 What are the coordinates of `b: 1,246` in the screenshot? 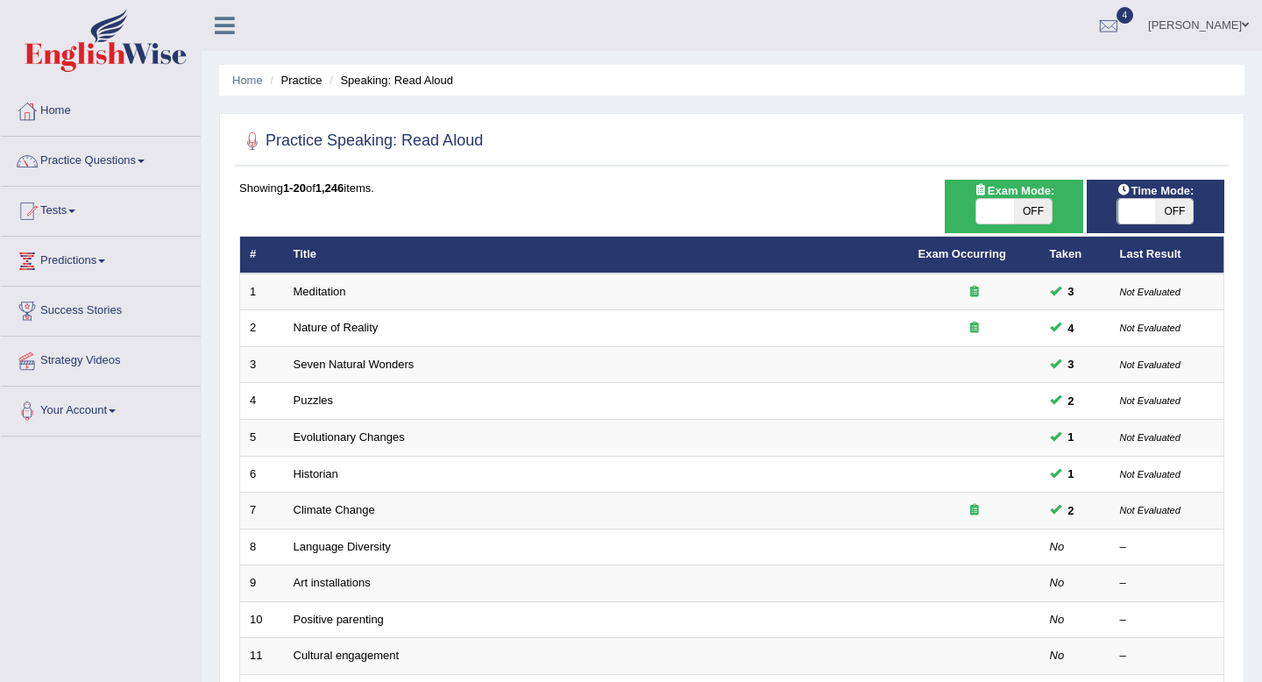 It's located at (329, 188).